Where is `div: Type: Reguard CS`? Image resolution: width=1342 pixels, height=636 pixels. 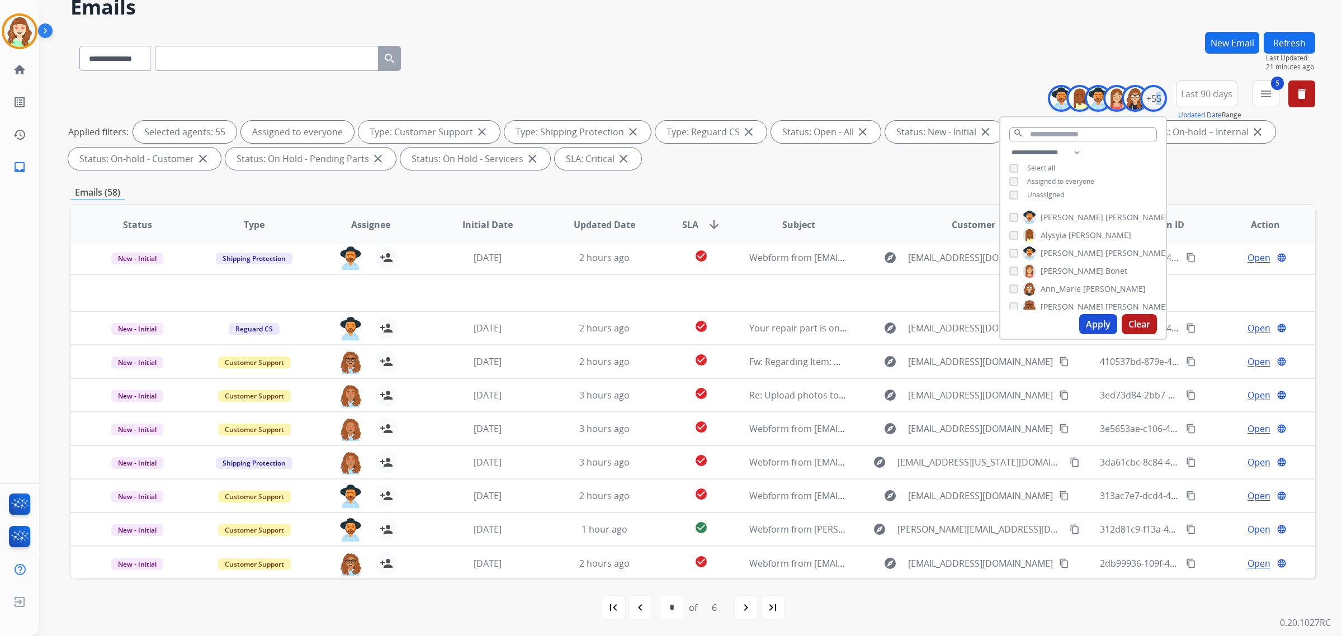 div: Type: Reguard CS is located at coordinates (711, 132).